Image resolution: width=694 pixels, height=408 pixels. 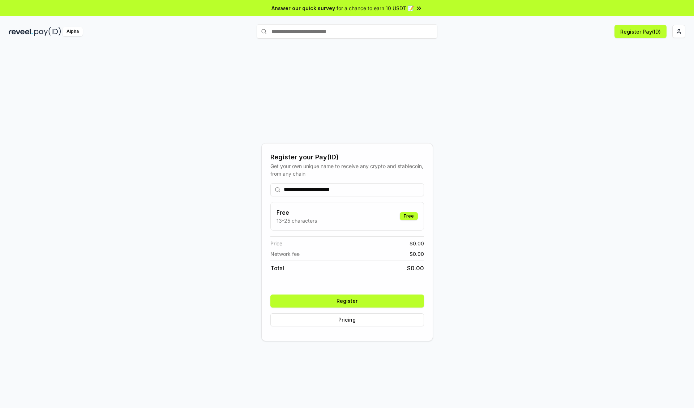 I want to click on div: Free, so click(x=409, y=216).